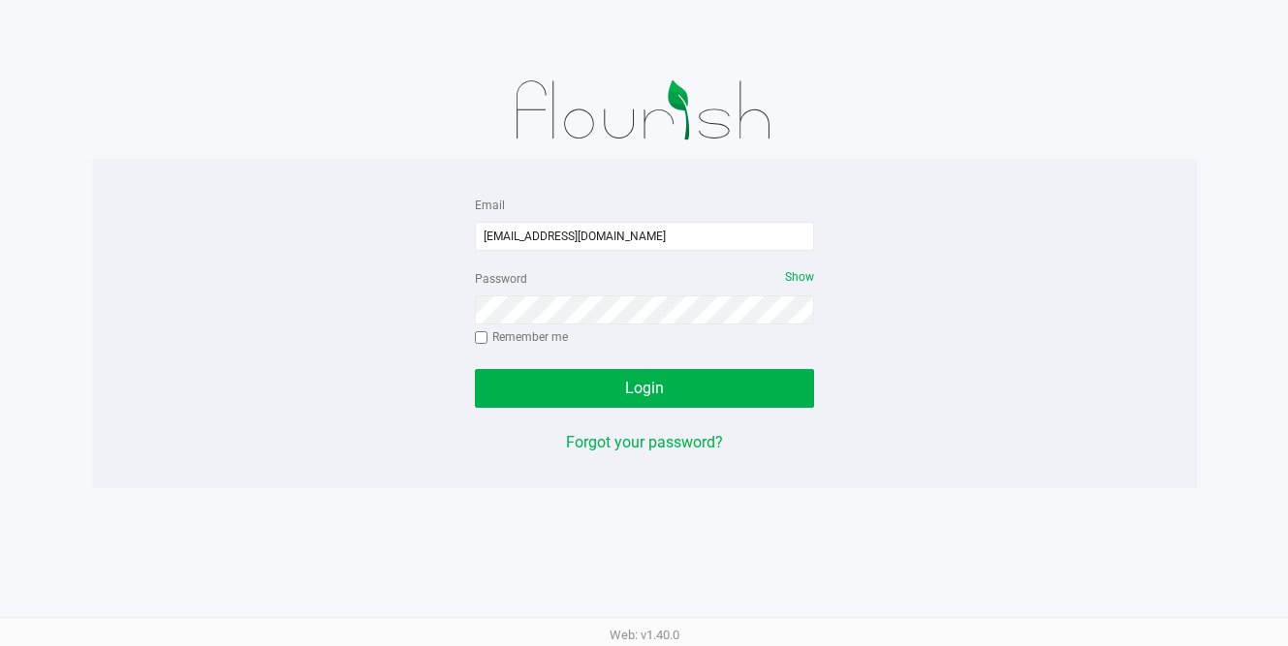 The height and width of the screenshot is (646, 1288). Describe the element at coordinates (644, 635) in the screenshot. I see `span: Web: v1.40.0` at that location.